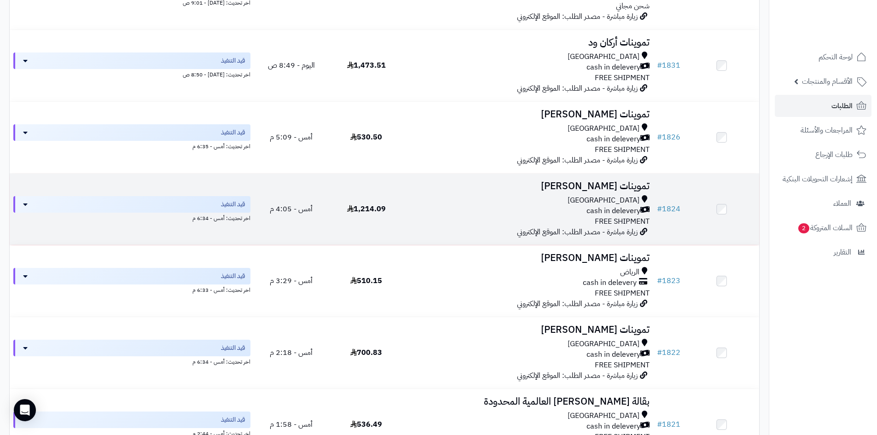  I want to click on span: 1,473.51, so click(367, 65).